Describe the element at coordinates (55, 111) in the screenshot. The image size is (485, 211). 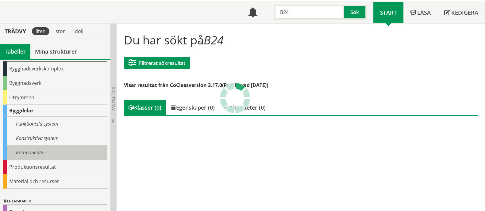
I see `div: Byggdelar` at that location.